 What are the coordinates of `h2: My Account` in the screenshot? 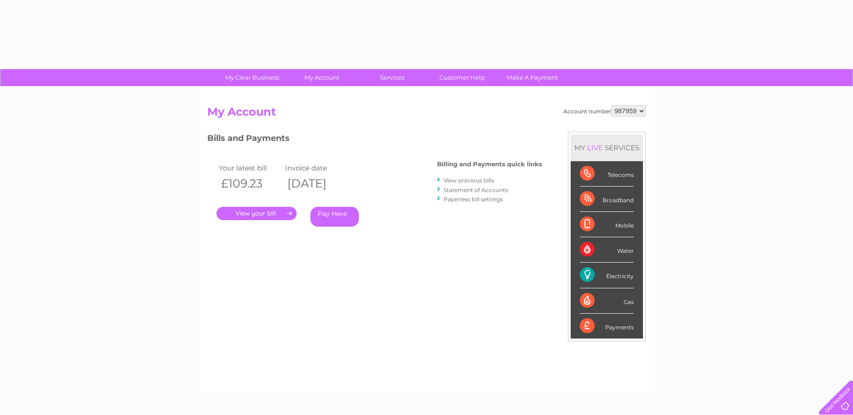 It's located at (426, 114).